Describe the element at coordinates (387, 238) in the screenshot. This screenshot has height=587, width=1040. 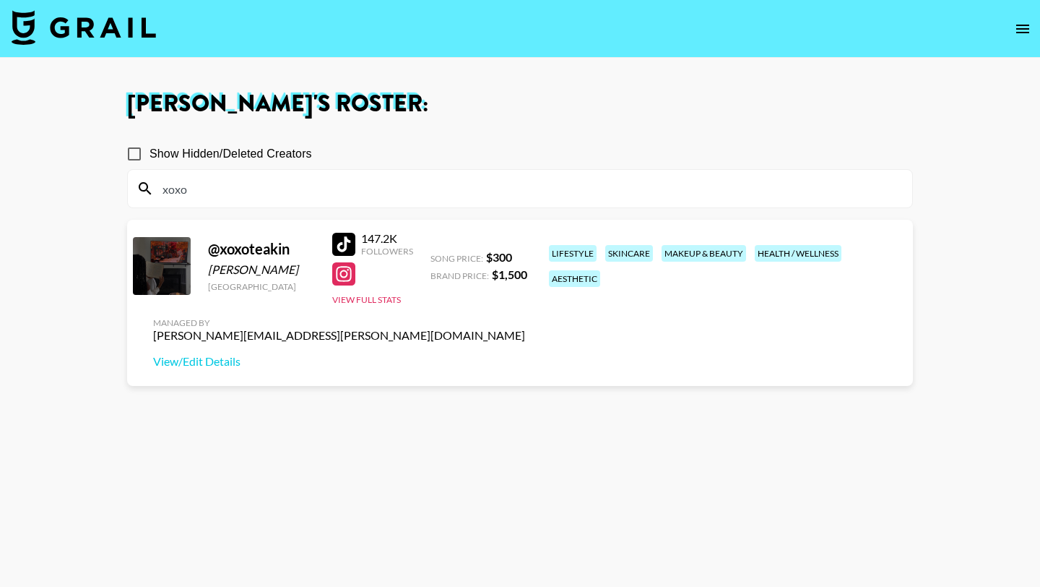
I see `div: 147.2K` at that location.